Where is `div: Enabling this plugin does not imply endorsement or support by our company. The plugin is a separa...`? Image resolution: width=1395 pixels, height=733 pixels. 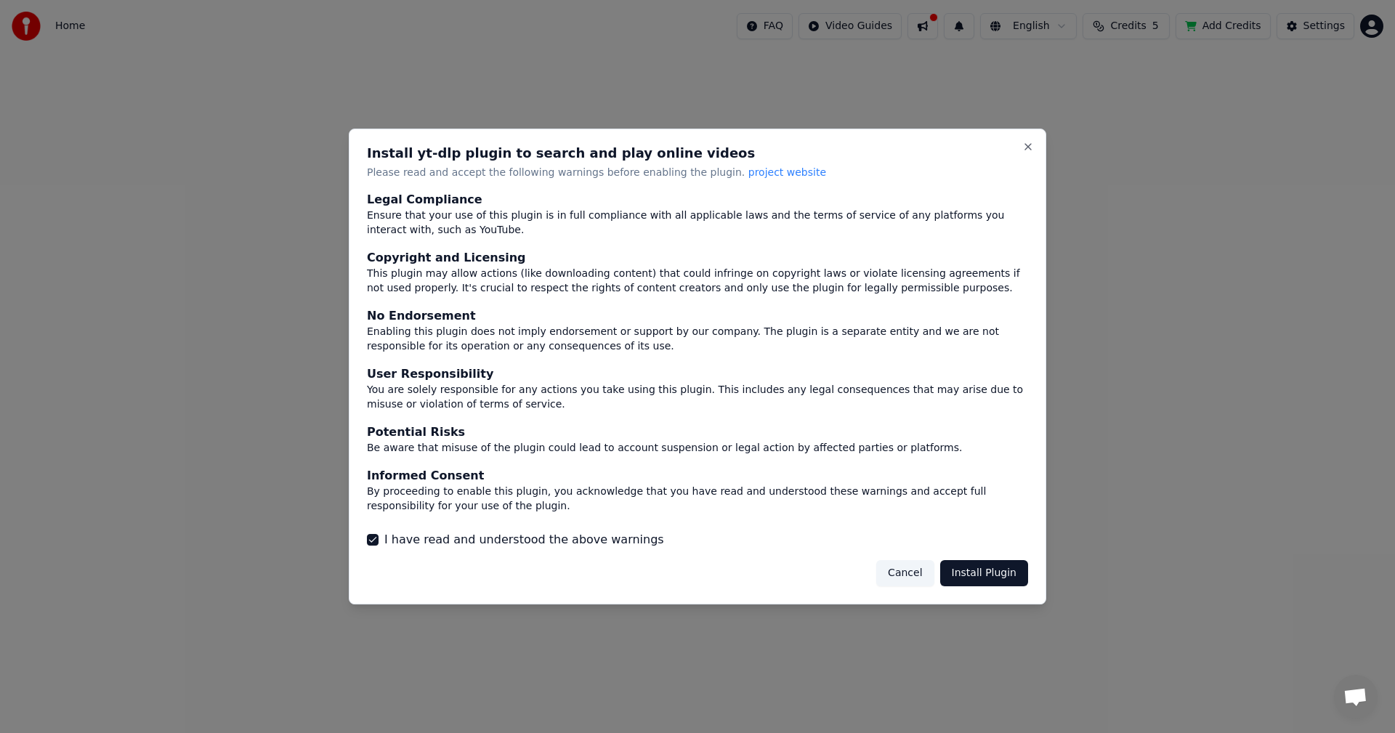
div: Enabling this plugin does not imply endorsement or support by our company. The plugin is a separa... is located at coordinates (697, 340).